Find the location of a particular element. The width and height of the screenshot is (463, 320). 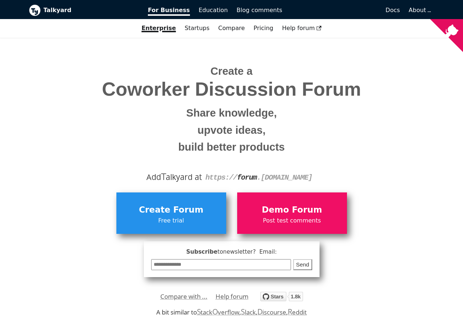

a: Discourse is located at coordinates (272, 312).